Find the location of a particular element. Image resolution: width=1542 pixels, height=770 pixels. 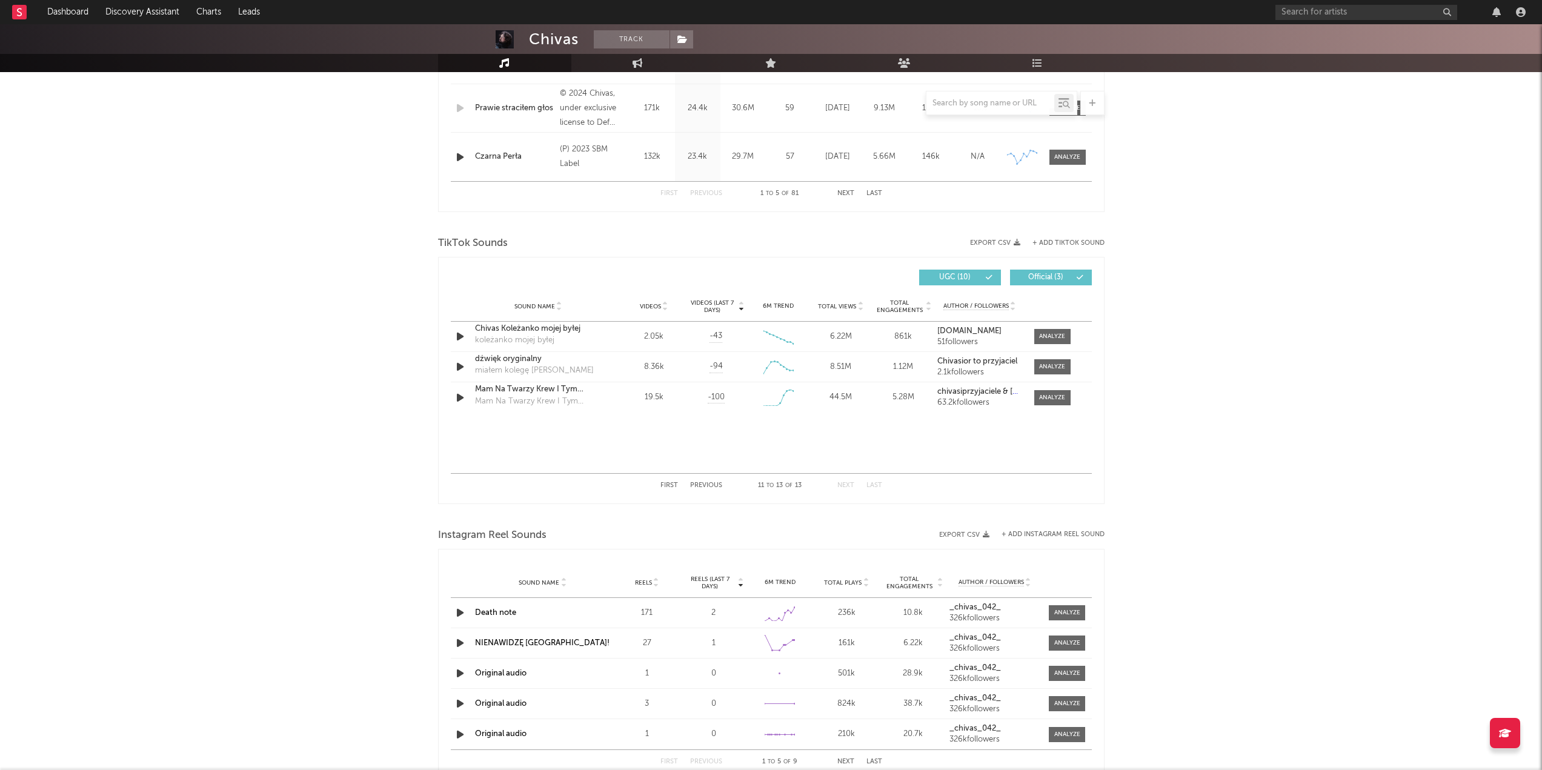

div: 19.5k is located at coordinates (654, 397).